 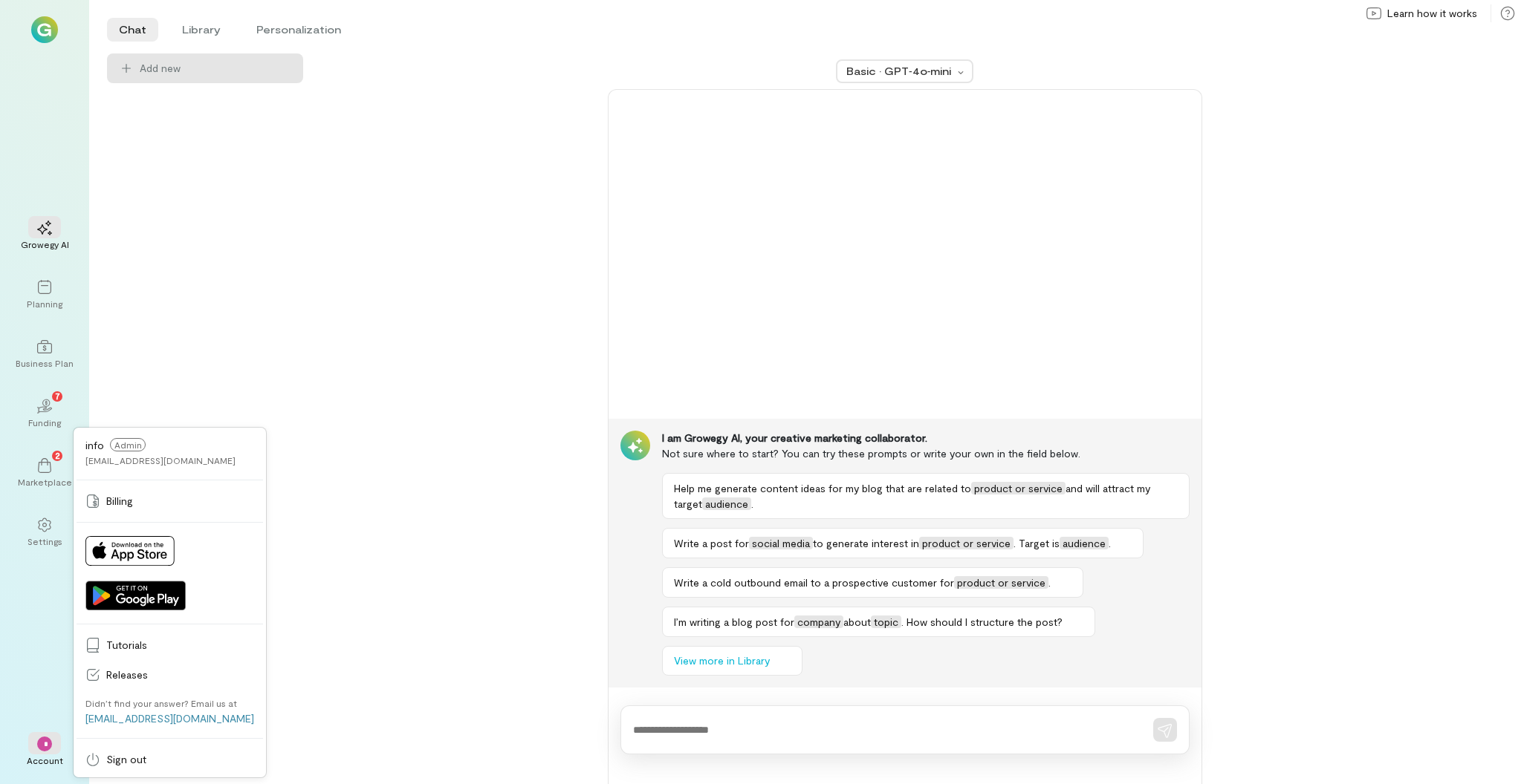 What do you see at coordinates (818, 621) in the screenshot?
I see `span: company` at bounding box center [818, 621].